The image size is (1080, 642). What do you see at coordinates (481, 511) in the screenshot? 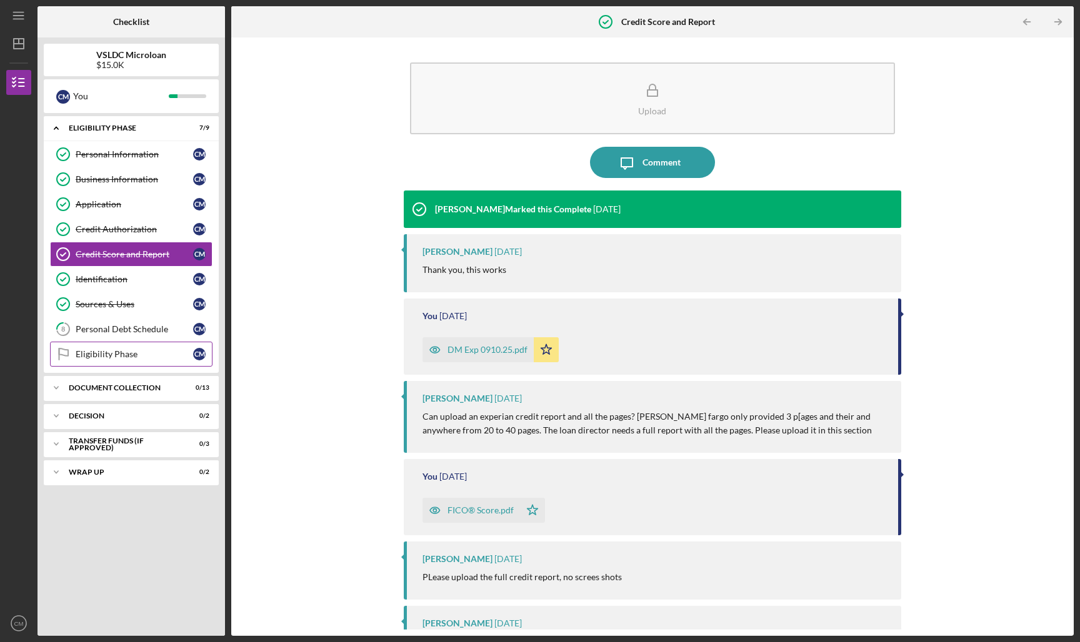
I see `div: FICO® Score.pdf` at bounding box center [481, 511].